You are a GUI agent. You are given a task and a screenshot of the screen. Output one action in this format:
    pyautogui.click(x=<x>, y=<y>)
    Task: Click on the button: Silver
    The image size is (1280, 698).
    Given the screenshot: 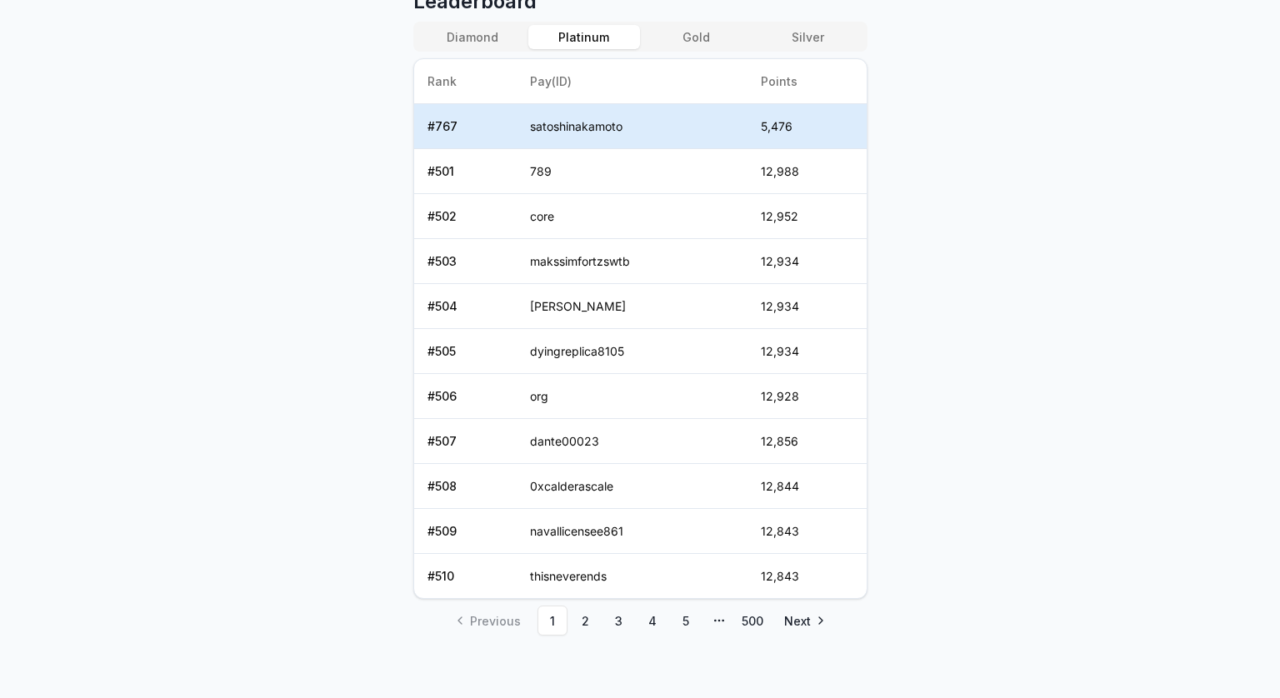 What is the action you would take?
    pyautogui.click(x=808, y=37)
    